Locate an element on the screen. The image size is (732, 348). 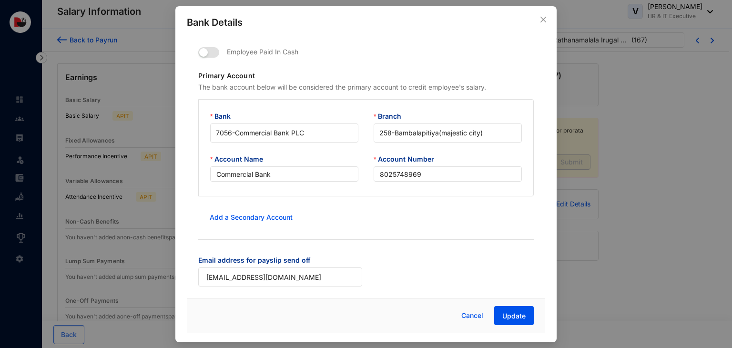
input: Account Name is located at coordinates (284, 174).